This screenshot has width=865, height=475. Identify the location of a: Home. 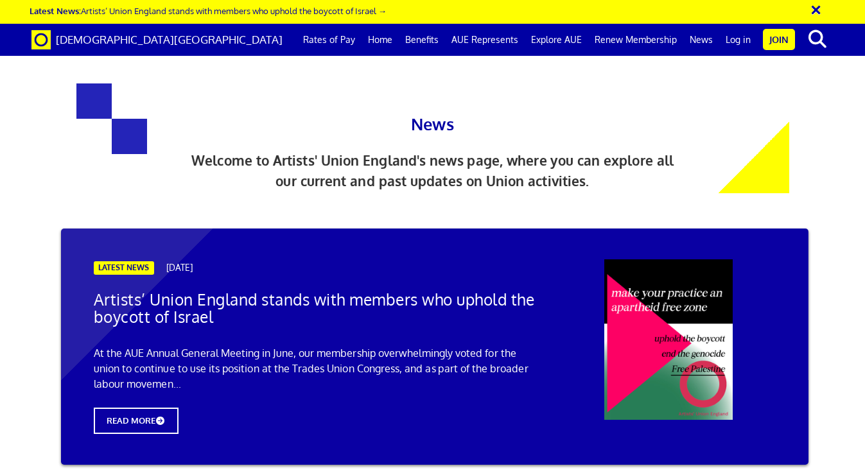
(380, 40).